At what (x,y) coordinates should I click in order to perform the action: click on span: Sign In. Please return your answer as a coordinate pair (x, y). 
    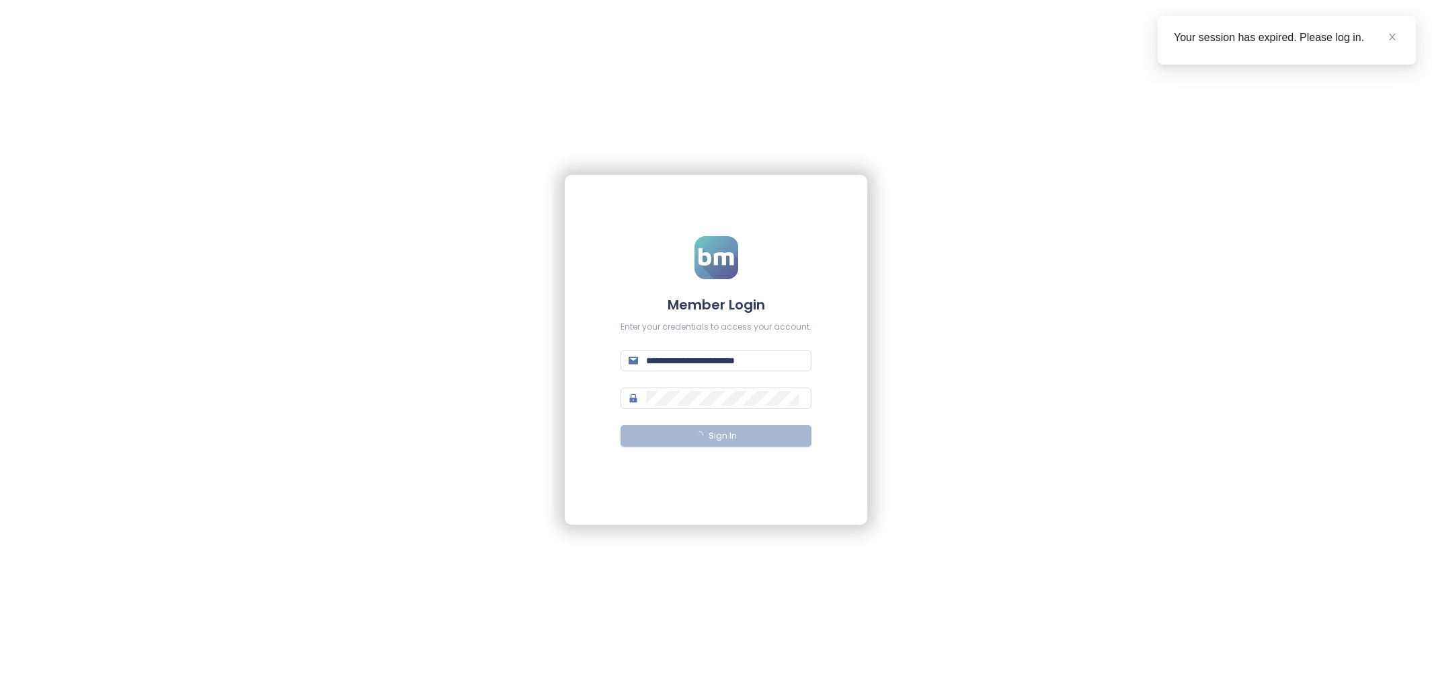
    Looking at the image, I should click on (723, 436).